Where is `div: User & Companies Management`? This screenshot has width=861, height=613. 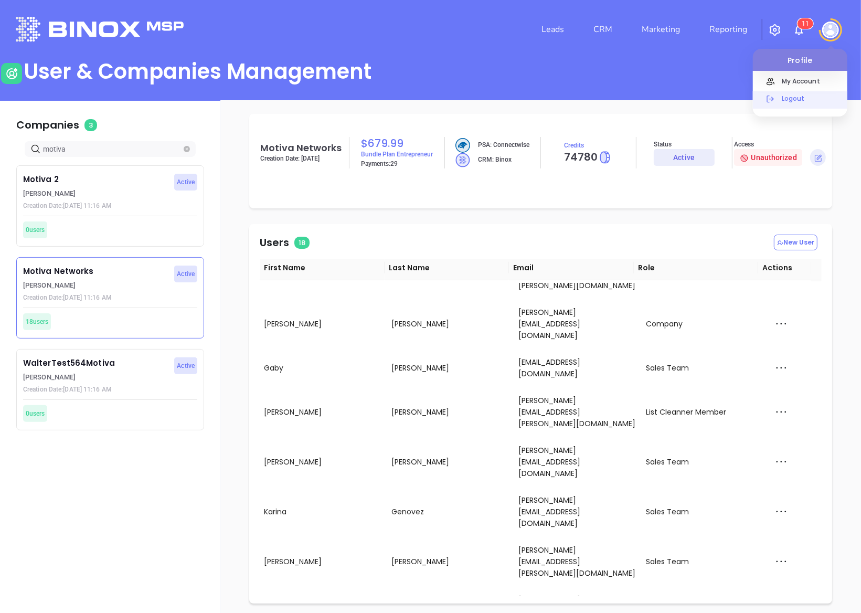 div: User & Companies Management is located at coordinates (197, 71).